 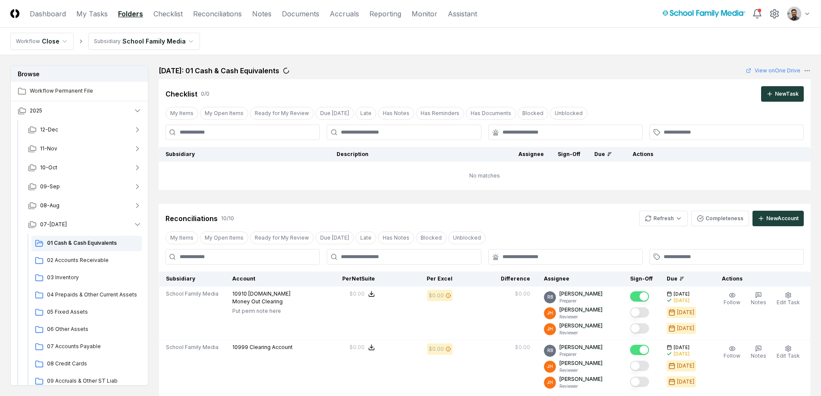 What do you see at coordinates (759, 353) in the screenshot?
I see `button: Notes` at bounding box center [759, 353].